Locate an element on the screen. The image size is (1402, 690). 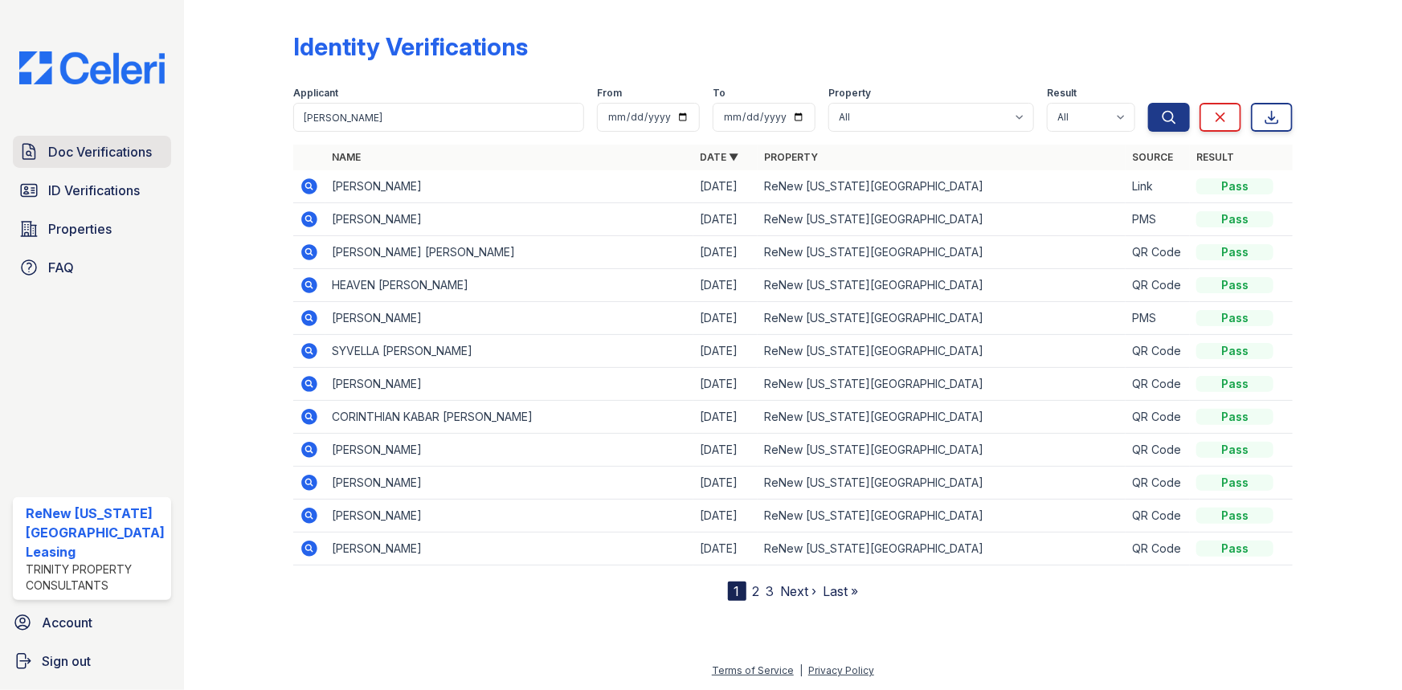
label: From is located at coordinates (609, 93).